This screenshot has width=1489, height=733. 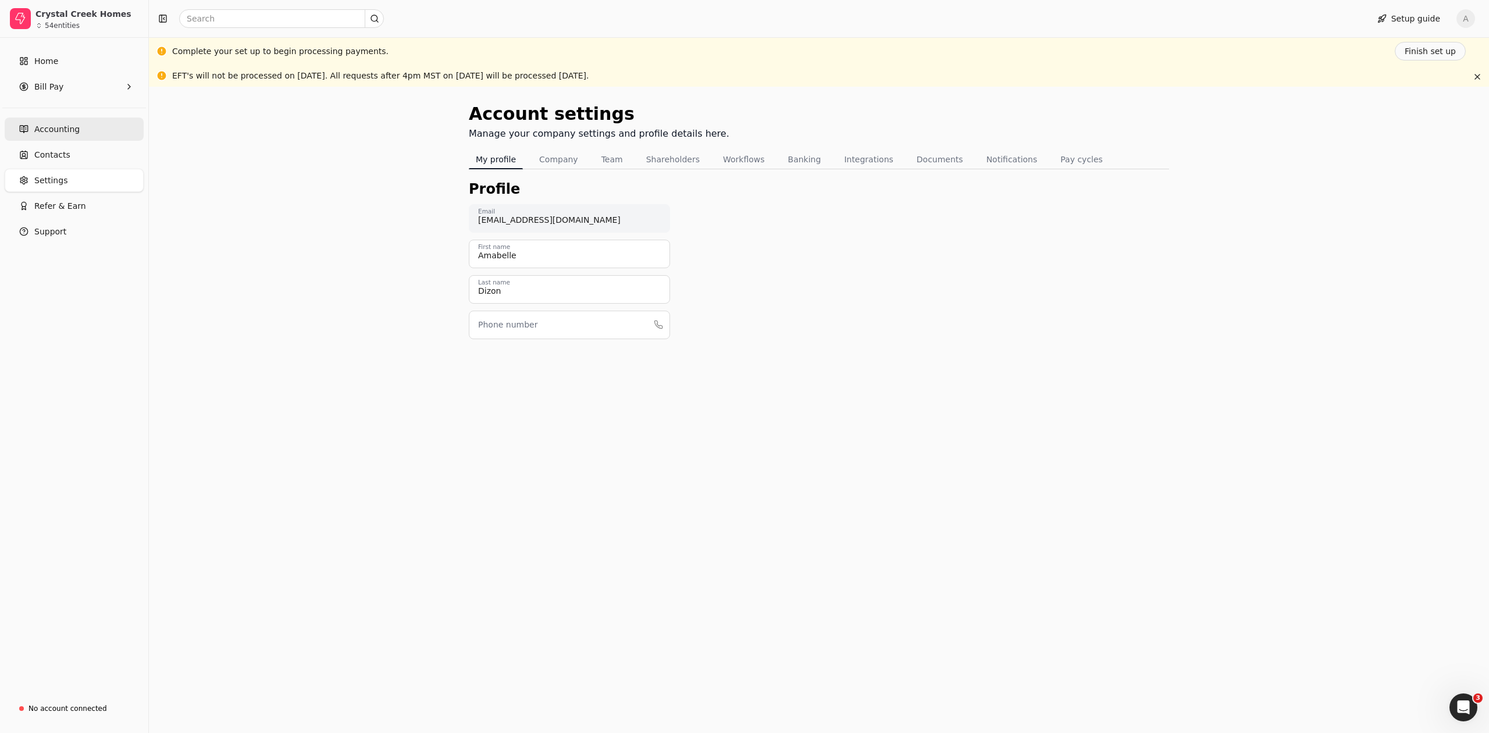 What do you see at coordinates (940, 159) in the screenshot?
I see `button: Documents` at bounding box center [940, 159].